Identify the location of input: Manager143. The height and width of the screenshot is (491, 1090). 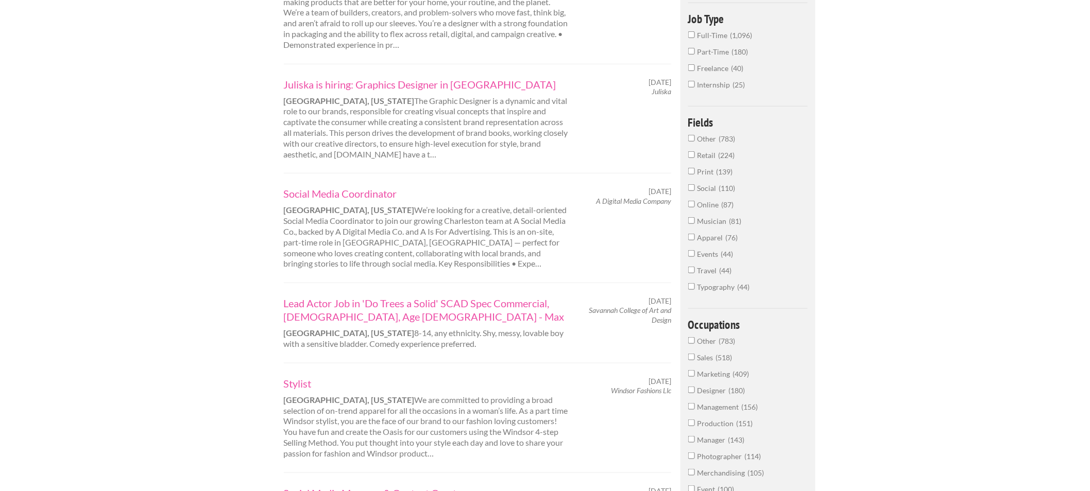
(691, 439).